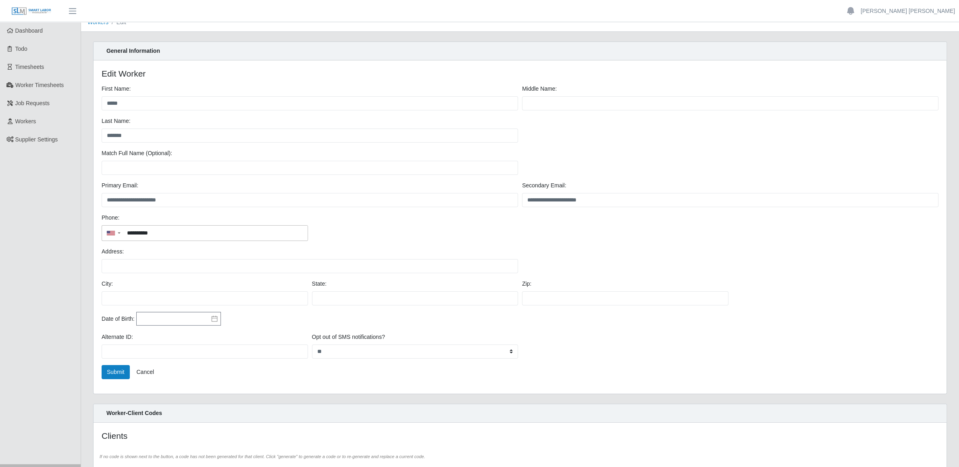 Image resolution: width=959 pixels, height=467 pixels. Describe the element at coordinates (98, 22) in the screenshot. I see `a: Workers` at that location.